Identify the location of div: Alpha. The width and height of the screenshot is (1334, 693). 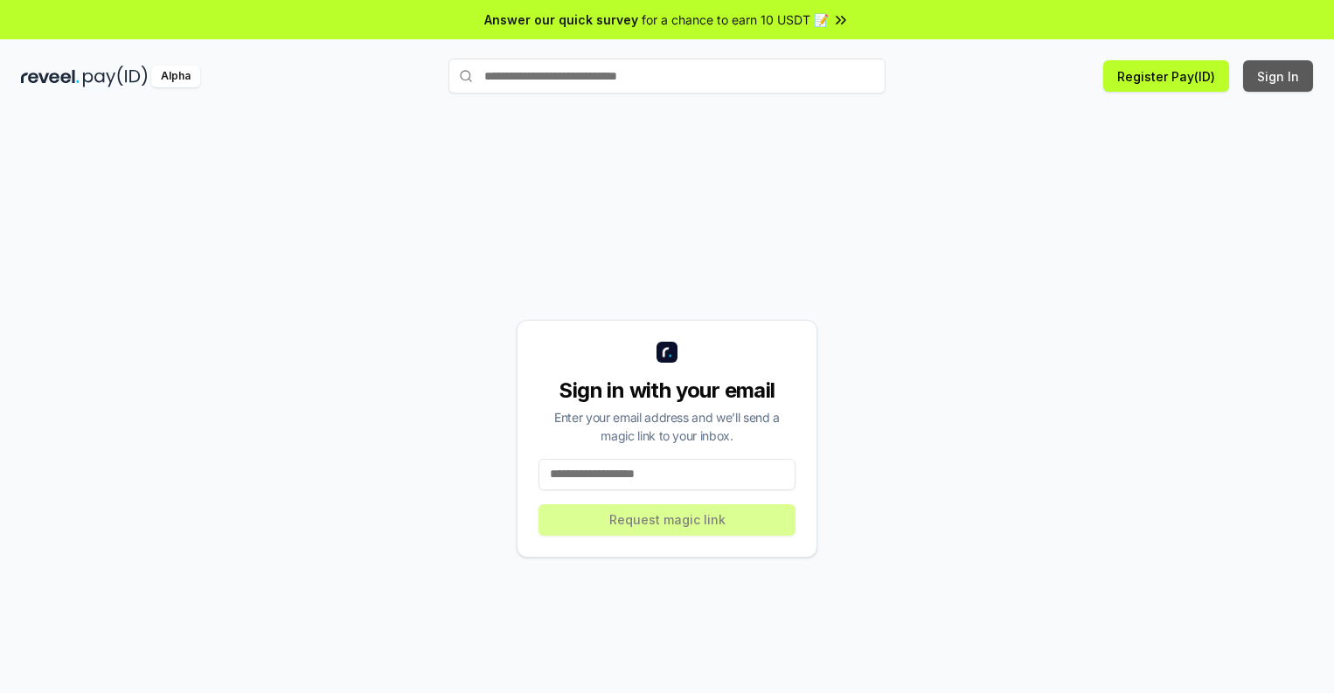
(176, 76).